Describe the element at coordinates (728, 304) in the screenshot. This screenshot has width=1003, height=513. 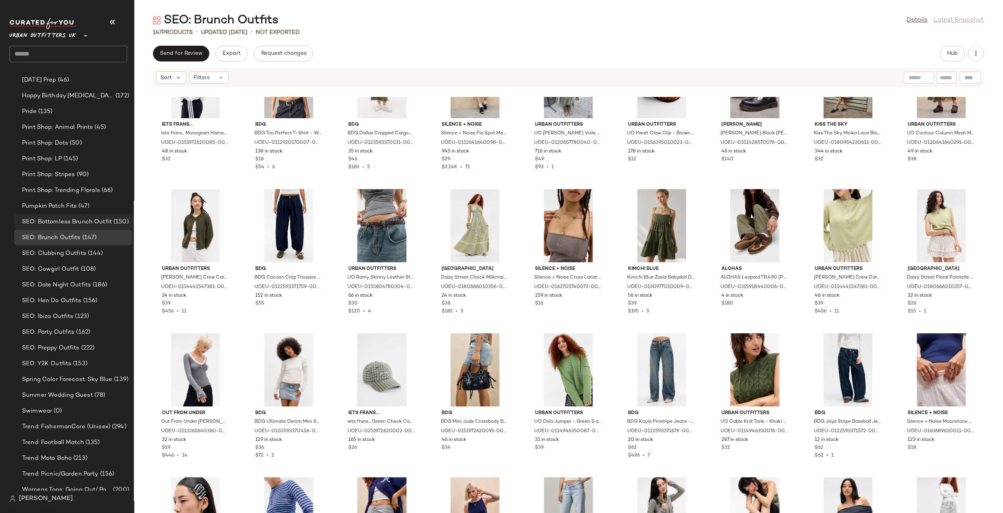
I see `span: $180` at that location.